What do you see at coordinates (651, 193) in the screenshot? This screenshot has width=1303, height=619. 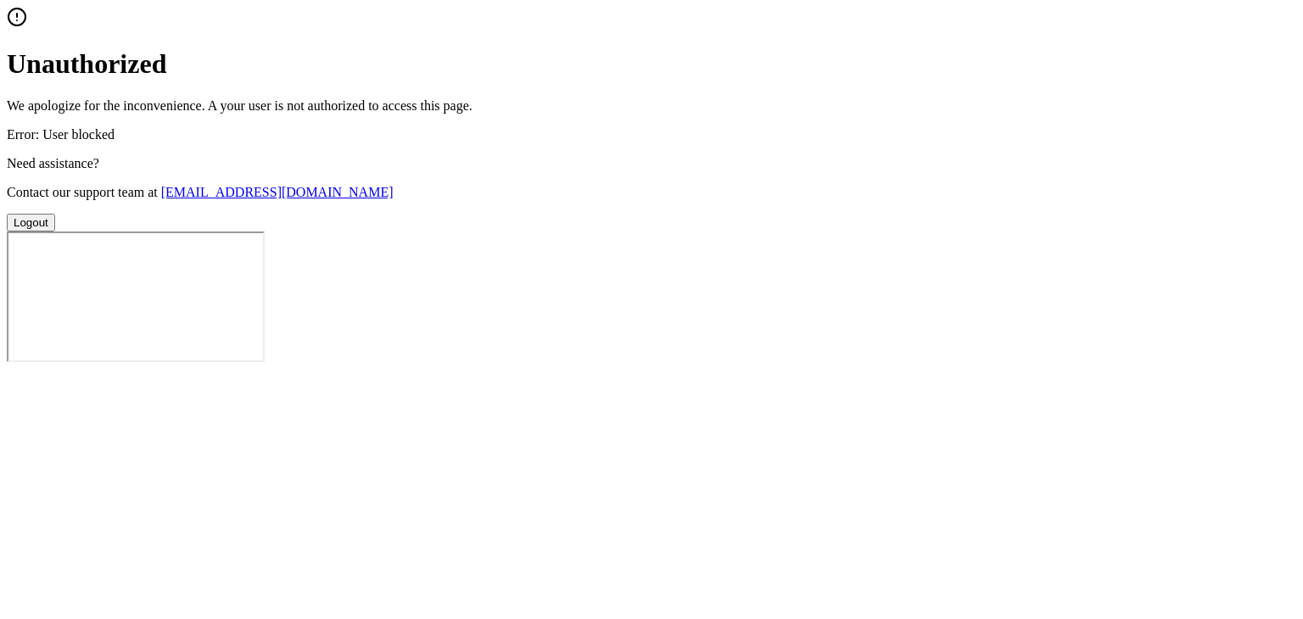 I see `p: Contact our support team at` at bounding box center [651, 193].